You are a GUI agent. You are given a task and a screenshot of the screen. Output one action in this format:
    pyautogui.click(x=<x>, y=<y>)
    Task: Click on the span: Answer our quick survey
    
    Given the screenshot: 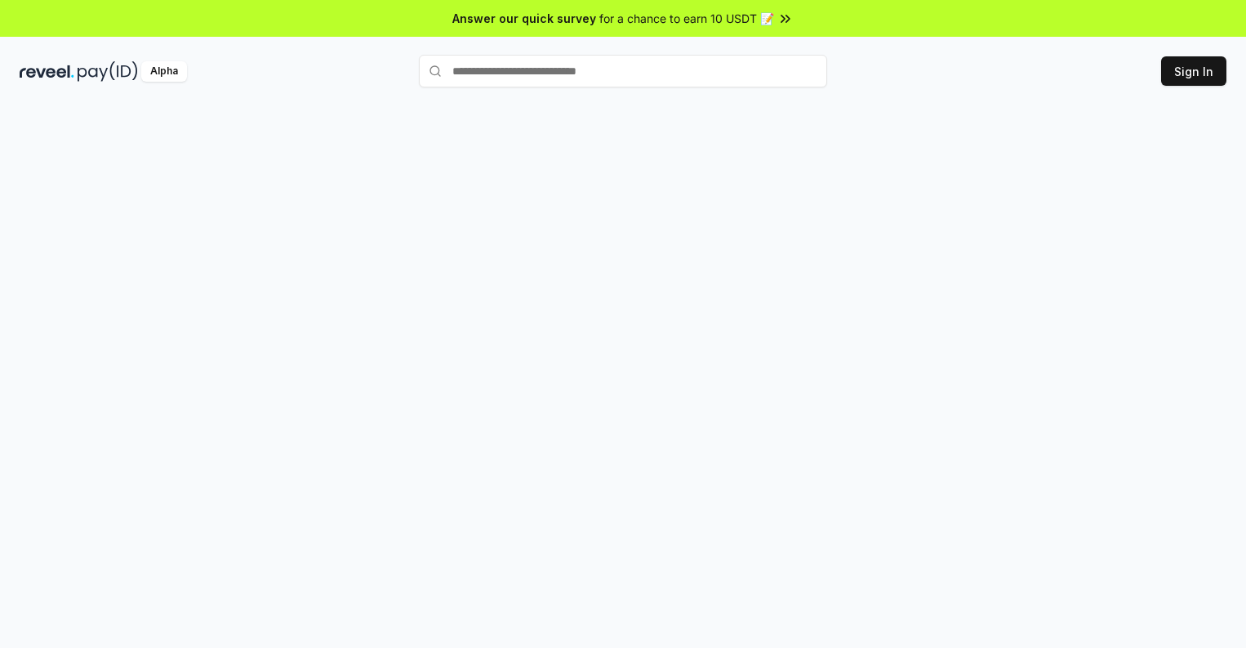 What is the action you would take?
    pyautogui.click(x=524, y=18)
    